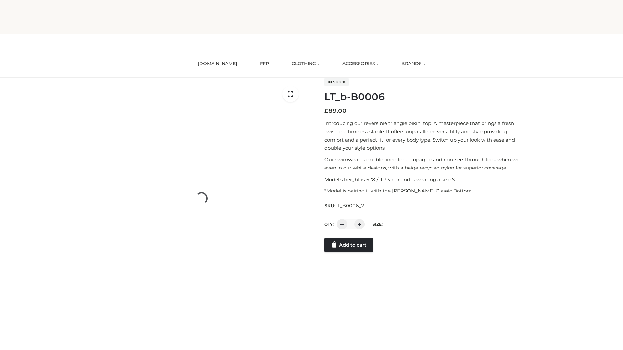 This screenshot has height=350, width=623. Describe the element at coordinates (413, 64) in the screenshot. I see `a: BRANDS` at that location.